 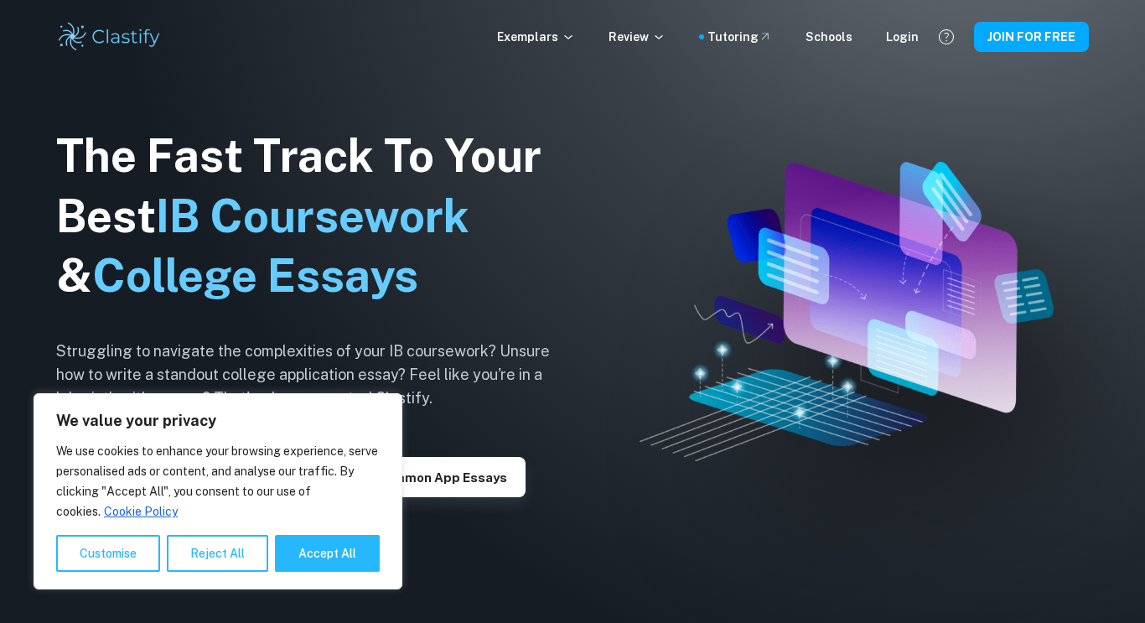 I want to click on a: Clastify logo, so click(x=109, y=37).